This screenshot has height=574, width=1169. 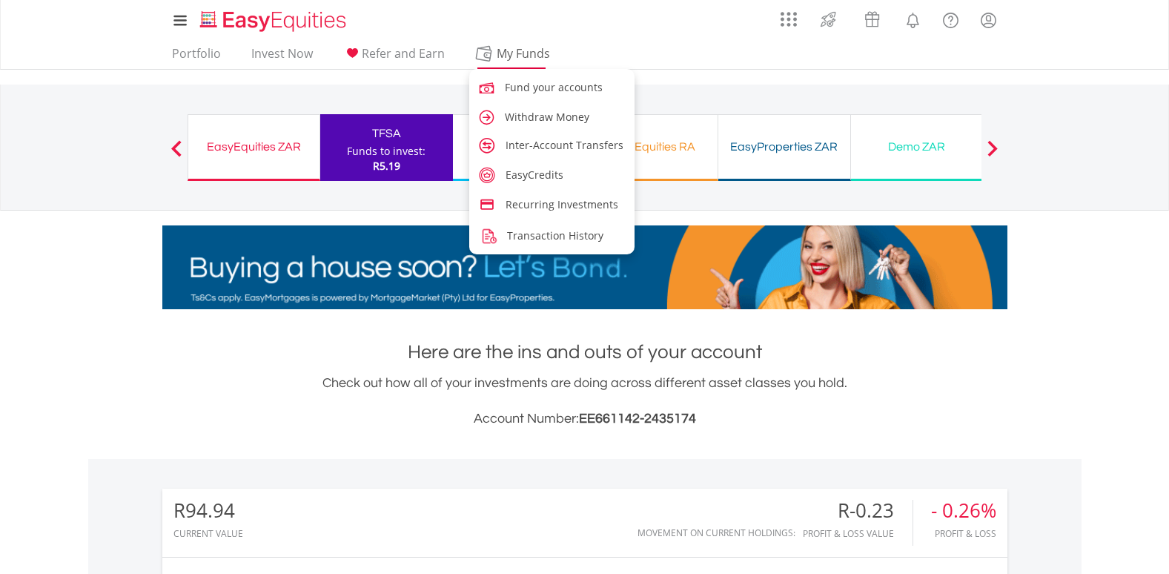 I want to click on img: vouchers-v2.svg, so click(x=872, y=19).